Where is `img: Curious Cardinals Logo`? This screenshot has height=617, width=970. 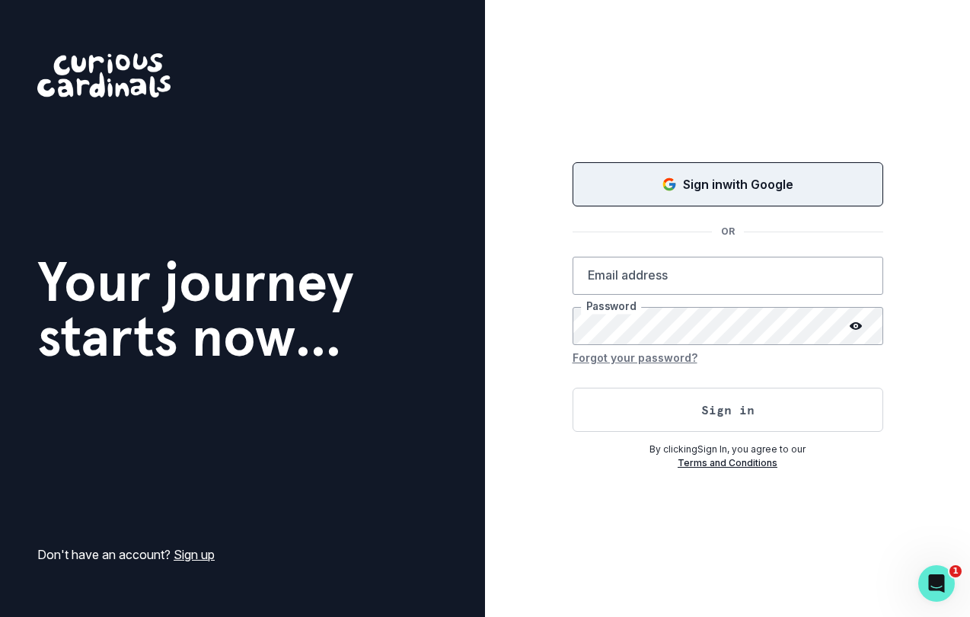 img: Curious Cardinals Logo is located at coordinates (104, 75).